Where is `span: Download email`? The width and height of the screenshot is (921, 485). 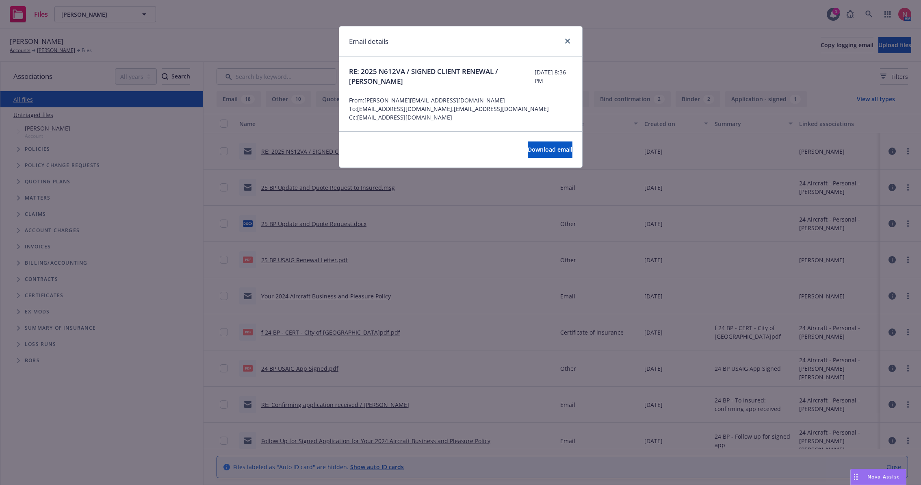 span: Download email is located at coordinates (550, 149).